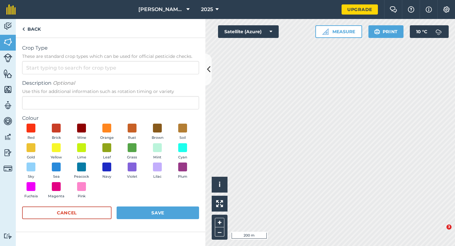 The width and height of the screenshot is (455, 246). What do you see at coordinates (67, 212) in the screenshot?
I see `button: Cancel` at bounding box center [67, 212].